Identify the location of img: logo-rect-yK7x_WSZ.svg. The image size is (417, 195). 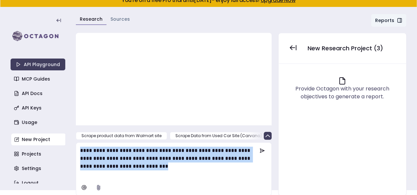
(38, 36).